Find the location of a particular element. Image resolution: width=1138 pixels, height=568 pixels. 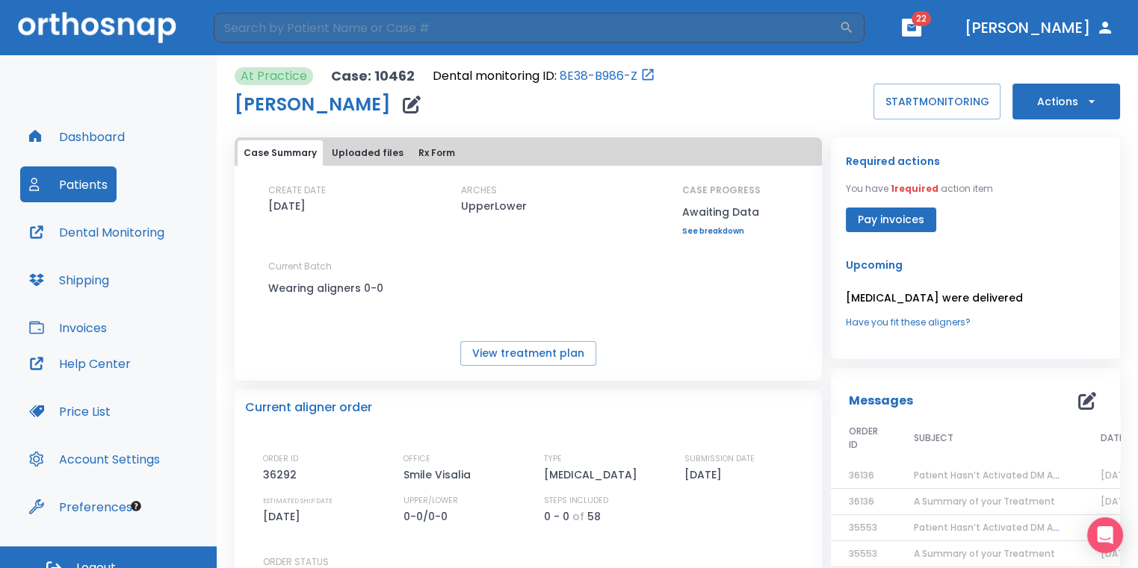

p: Smile Visalia is located at coordinates (439, 475).